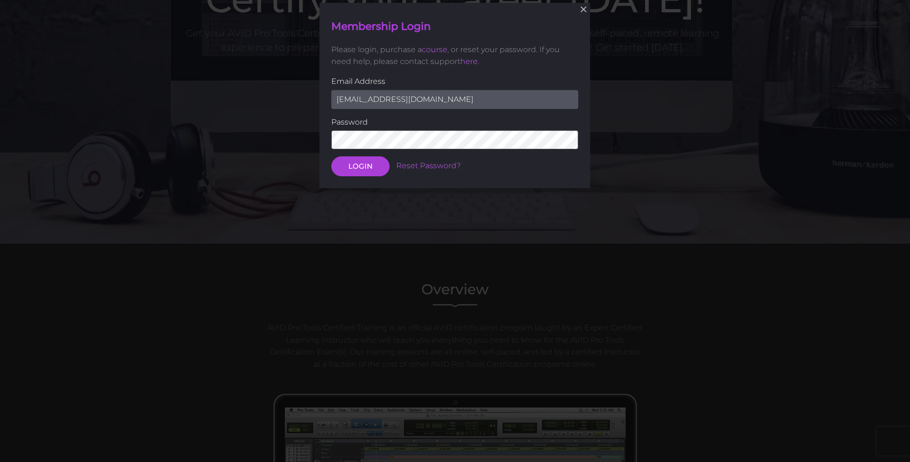 This screenshot has width=910, height=462. Describe the element at coordinates (455, 122) in the screenshot. I see `label: Password` at that location.